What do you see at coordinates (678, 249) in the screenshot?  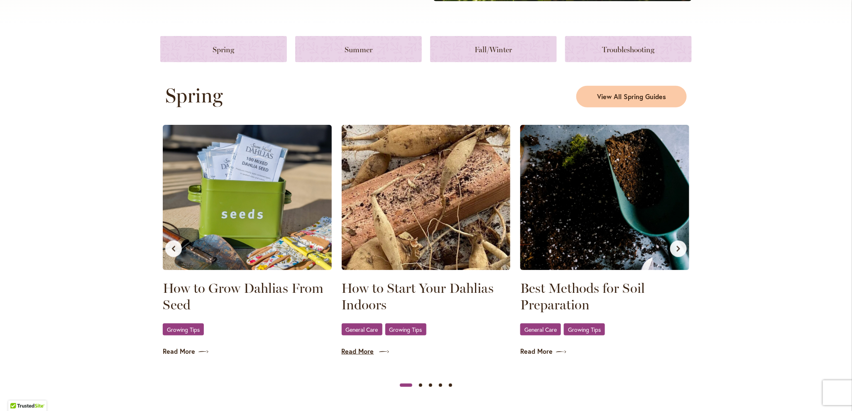 I see `button: Next slide` at bounding box center [678, 249].